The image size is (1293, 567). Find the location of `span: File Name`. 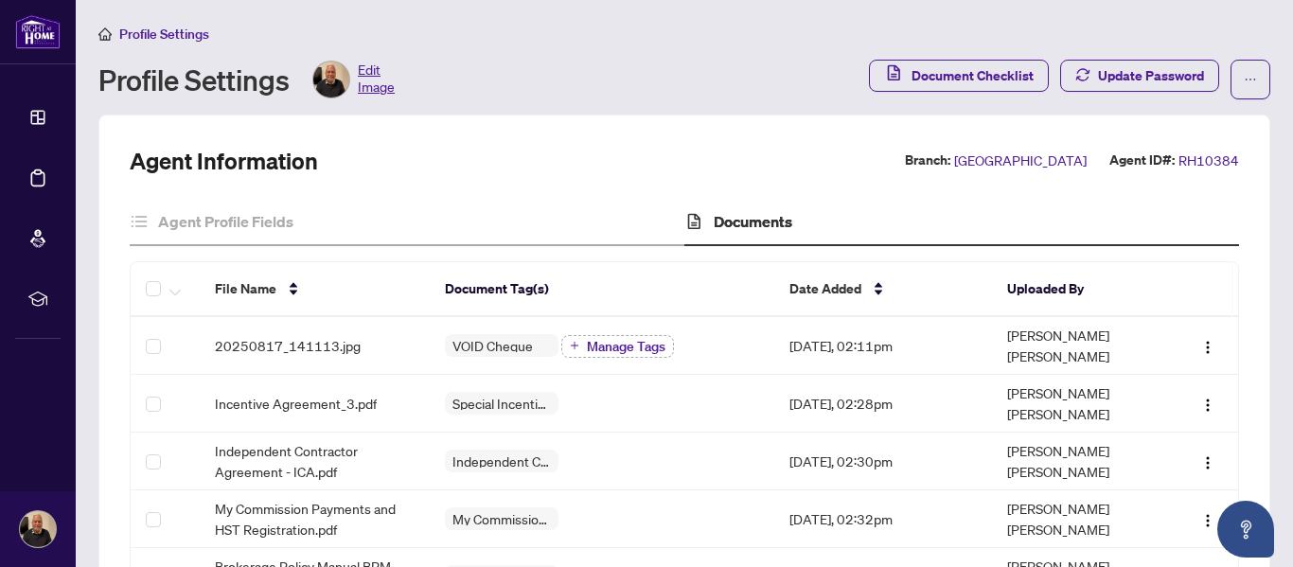

span: File Name is located at coordinates (245, 289).